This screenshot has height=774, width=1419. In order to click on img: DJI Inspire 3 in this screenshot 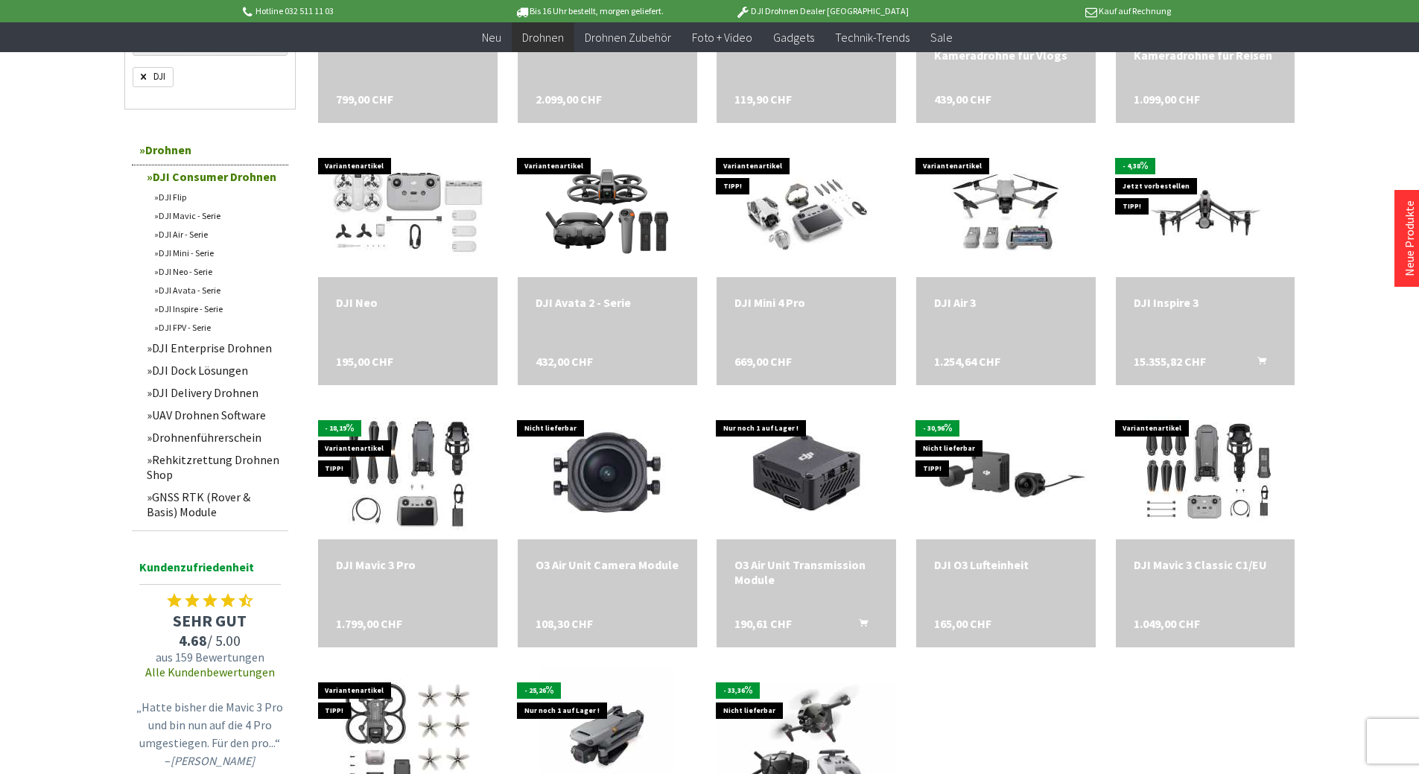, I will do `click(1205, 210)`.